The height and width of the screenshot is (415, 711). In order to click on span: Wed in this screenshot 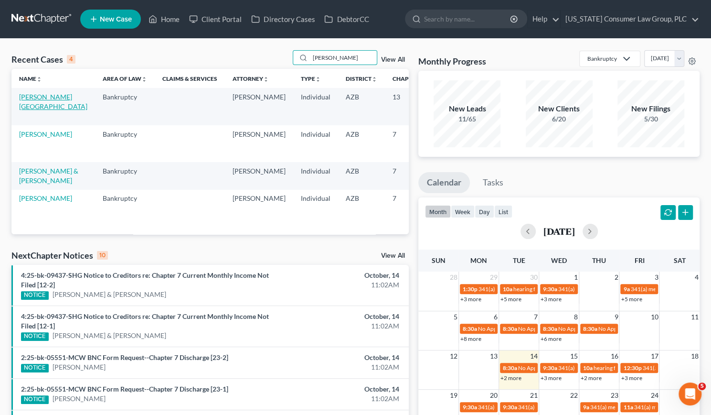, I will do `click(559, 260)`.